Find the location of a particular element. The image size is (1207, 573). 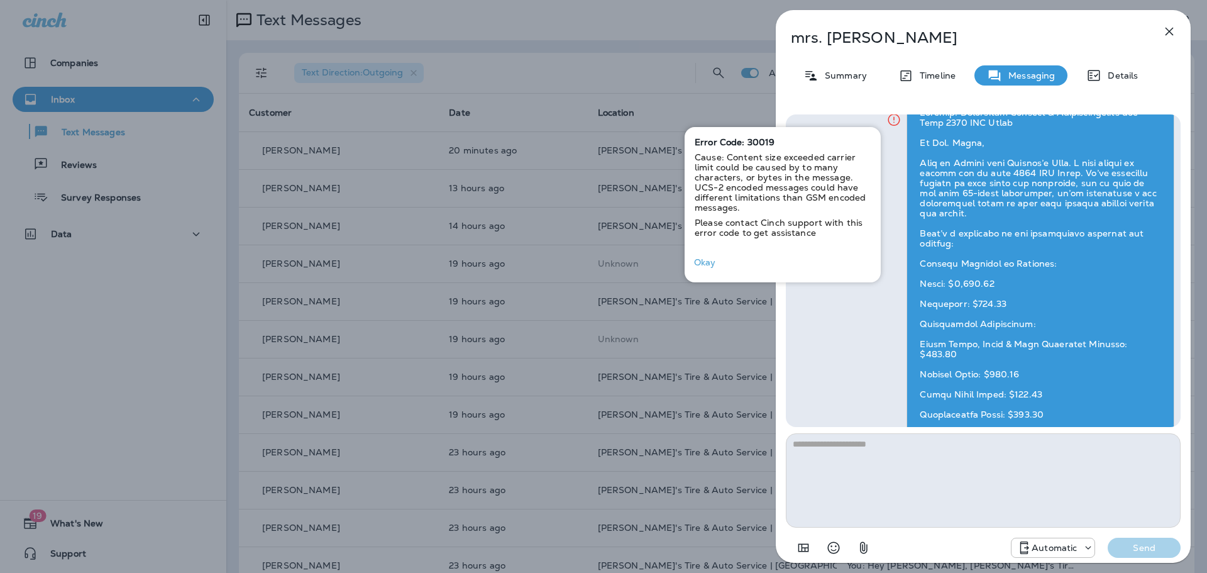

p: Error Code: 30019 is located at coordinates (783, 142).